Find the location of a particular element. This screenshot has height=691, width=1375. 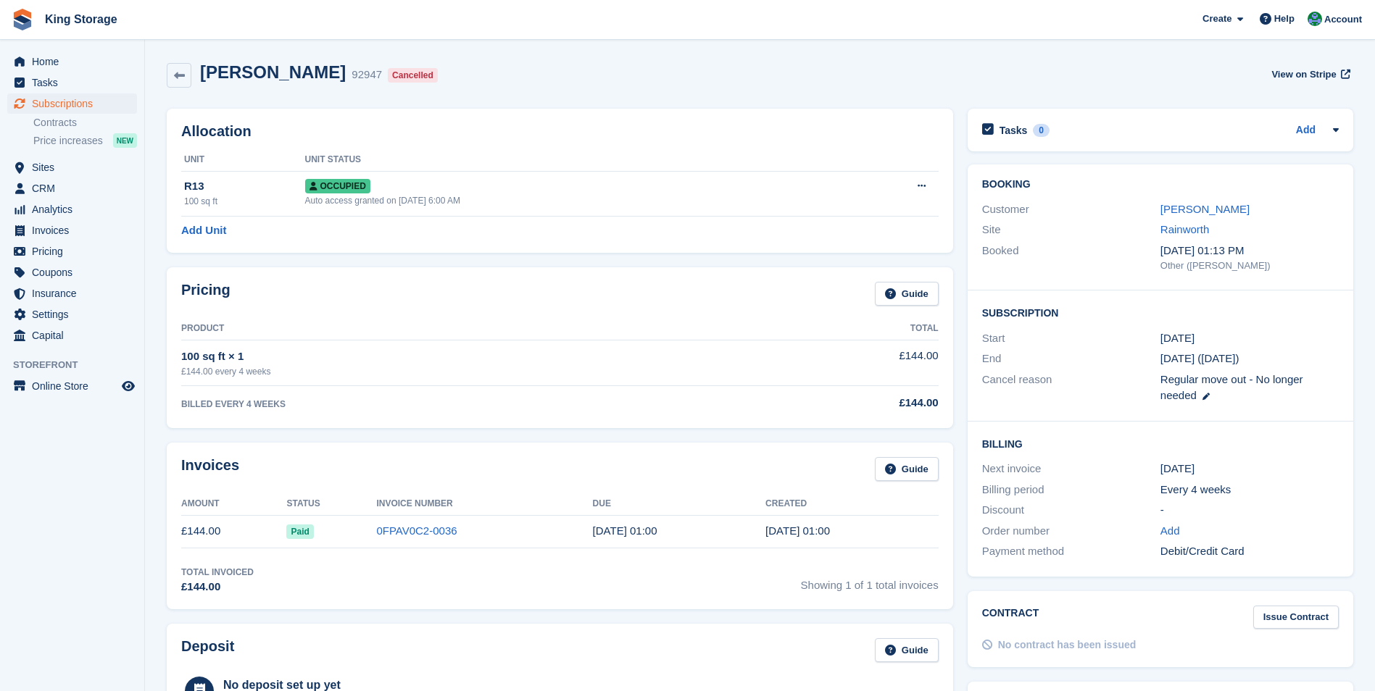

a: Add is located at coordinates (1170, 531).